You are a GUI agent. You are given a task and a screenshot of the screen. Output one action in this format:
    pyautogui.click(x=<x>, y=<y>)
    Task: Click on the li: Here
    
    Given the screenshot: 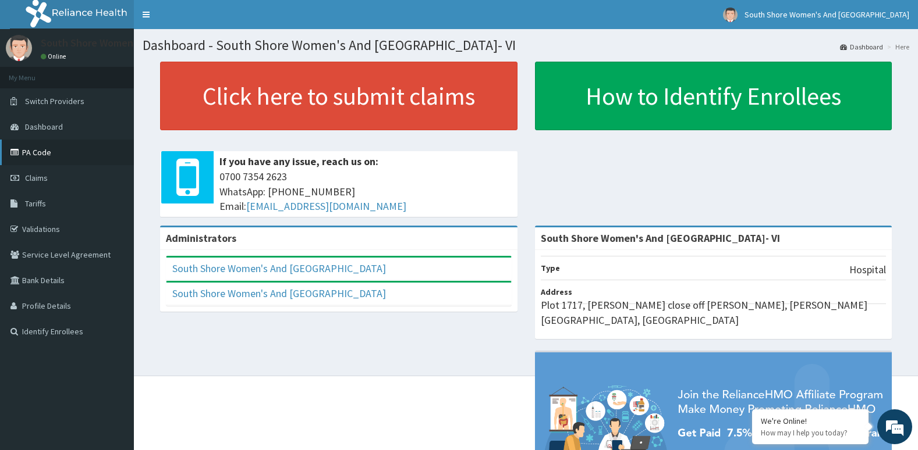 What is the action you would take?
    pyautogui.click(x=896, y=47)
    